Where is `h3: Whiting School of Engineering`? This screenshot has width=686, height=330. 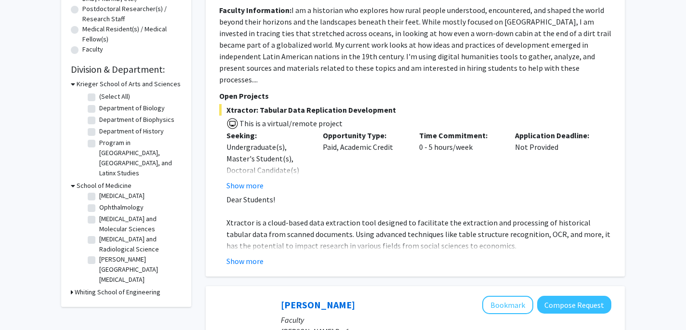 h3: Whiting School of Engineering is located at coordinates (118, 292).